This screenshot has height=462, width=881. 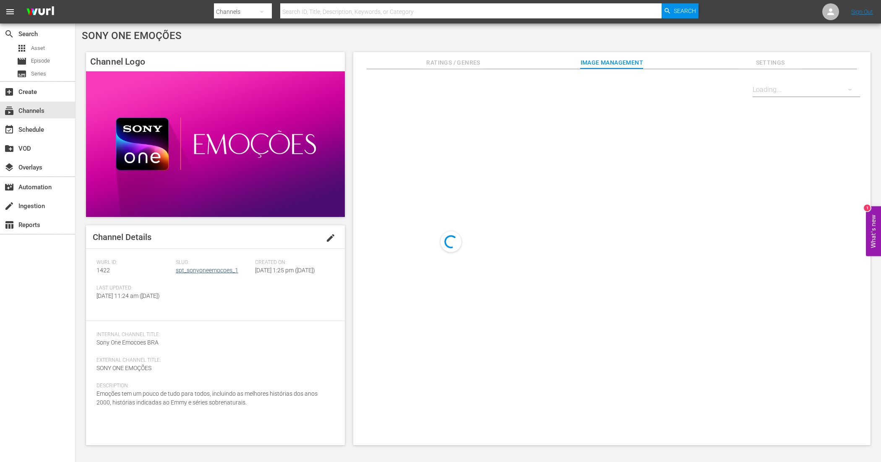 What do you see at coordinates (134, 263) in the screenshot?
I see `span: Wurl ID:` at bounding box center [134, 263].